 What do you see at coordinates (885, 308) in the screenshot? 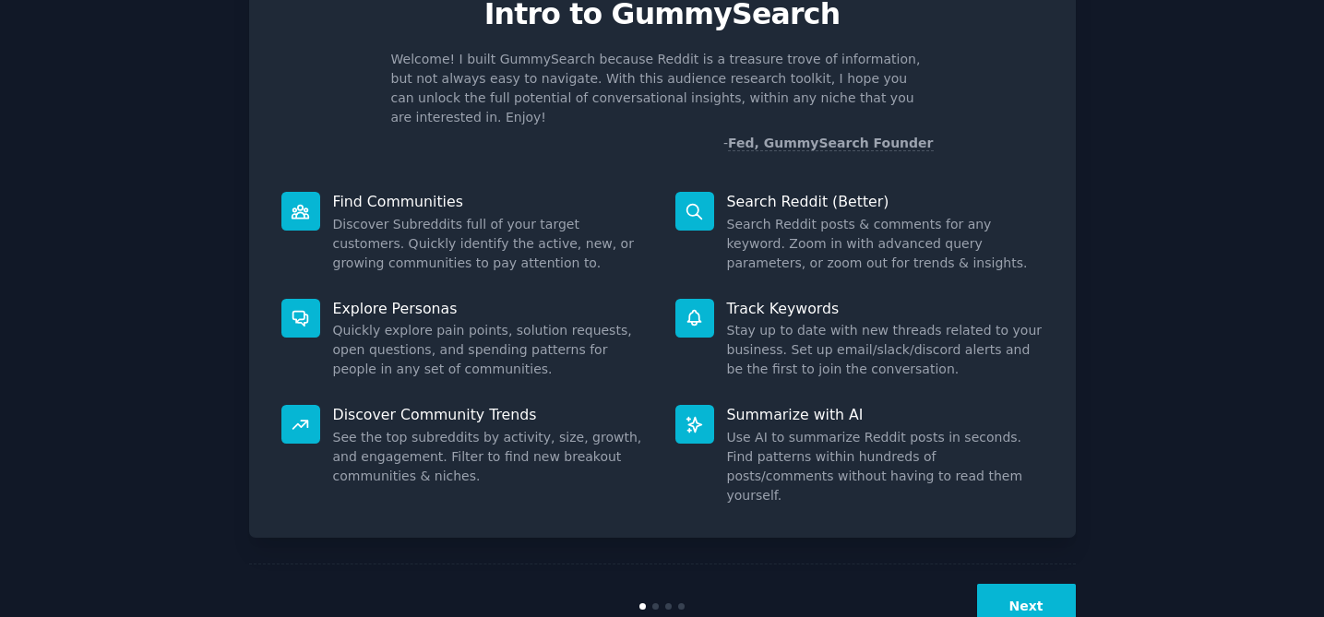
I see `p: Track Keywords` at bounding box center [885, 308].